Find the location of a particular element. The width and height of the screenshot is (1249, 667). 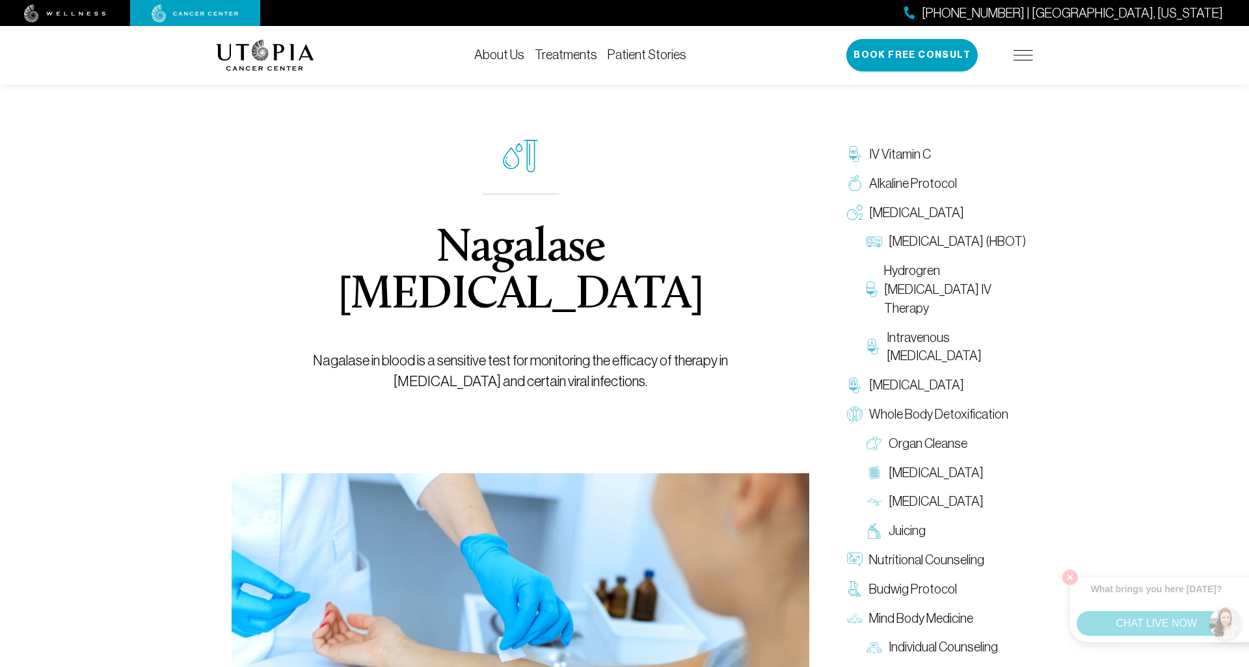

img: Oxygen Therapy is located at coordinates (855, 213).